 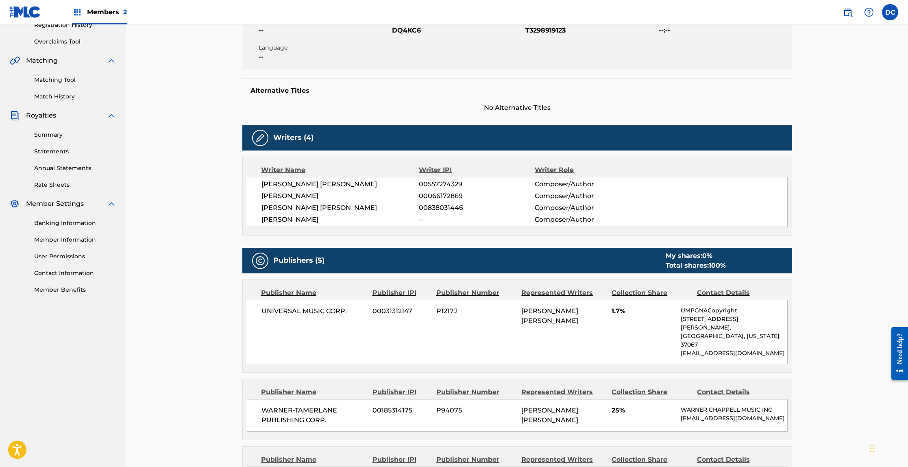 I want to click on div: Writer Role, so click(x=587, y=170).